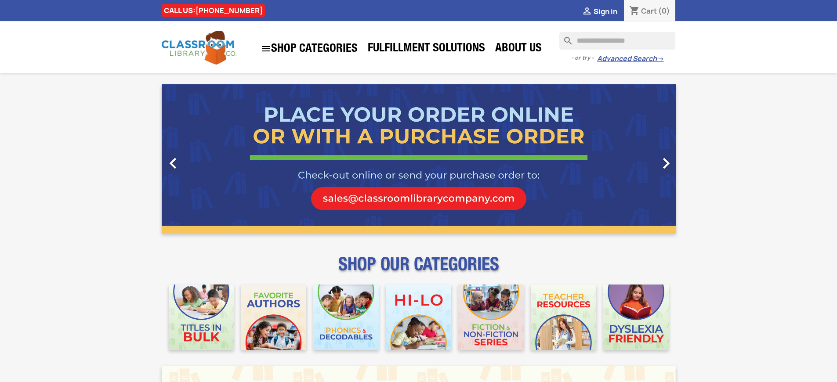 The image size is (837, 382). What do you see at coordinates (563, 317) in the screenshot?
I see `img: CLC_Teacher_Resources_Mobile.jpg` at bounding box center [563, 317].